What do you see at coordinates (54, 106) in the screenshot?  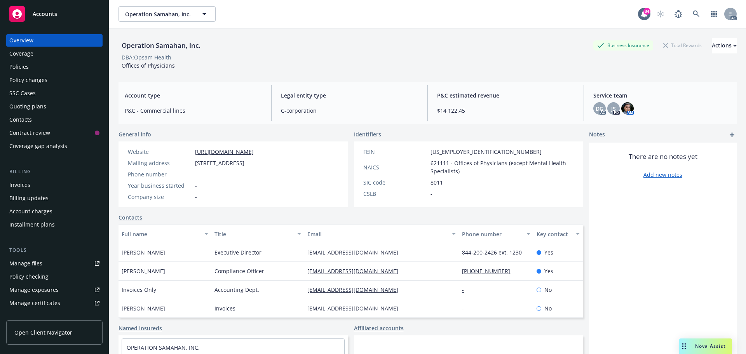 I see `a: Quoting plans` at bounding box center [54, 106].